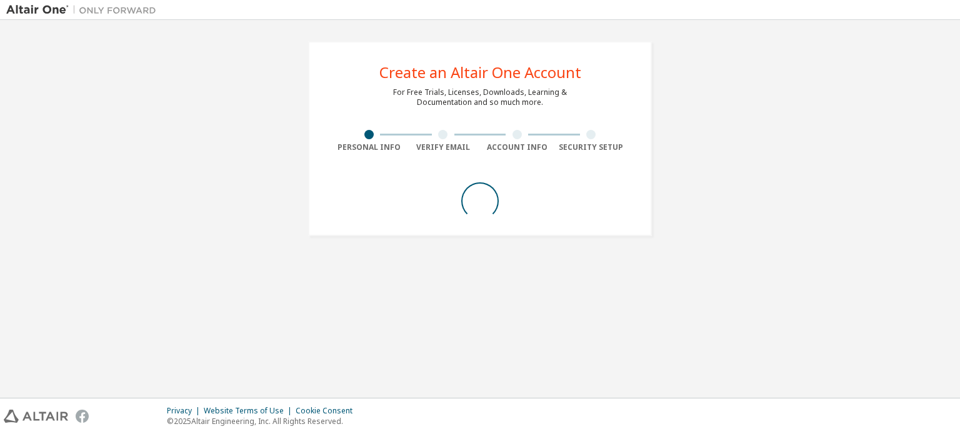 This screenshot has height=434, width=960. Describe the element at coordinates (591, 148) in the screenshot. I see `div: Security Setup` at that location.